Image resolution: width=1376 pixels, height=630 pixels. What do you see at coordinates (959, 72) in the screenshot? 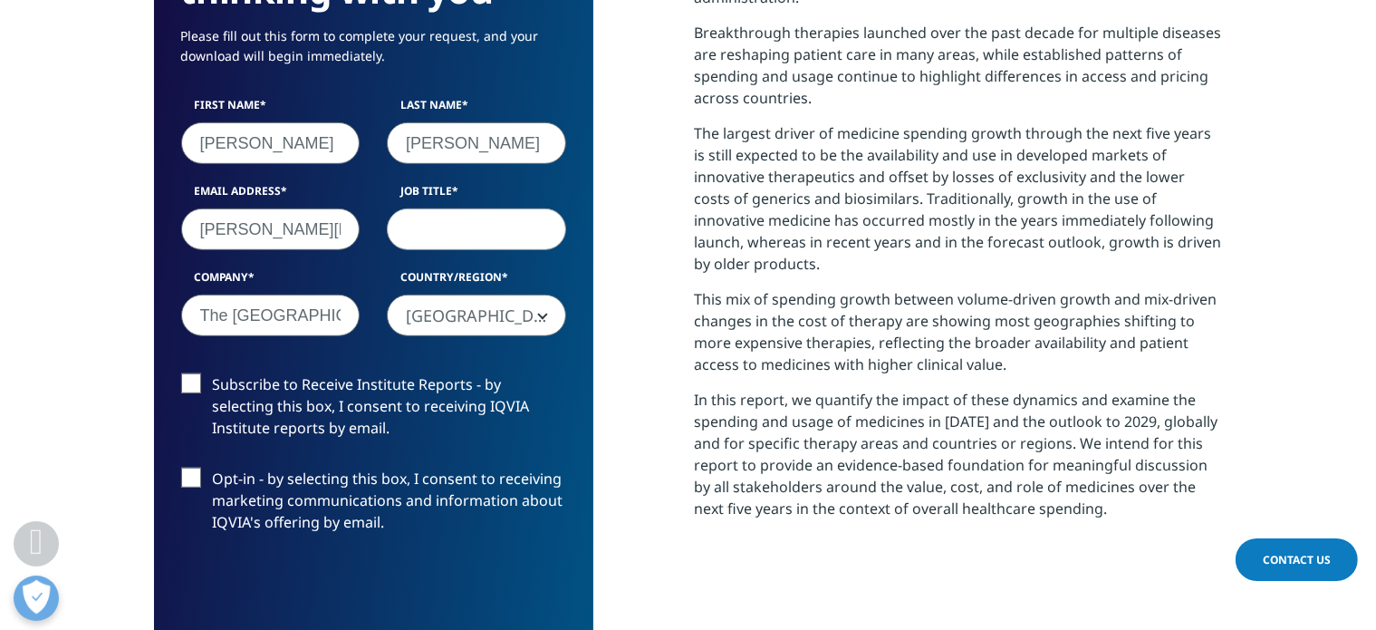
I see `p: Breakthrough therapies launched over the past decade for multiple diseases are reshaping patient ...` at bounding box center [959, 72].